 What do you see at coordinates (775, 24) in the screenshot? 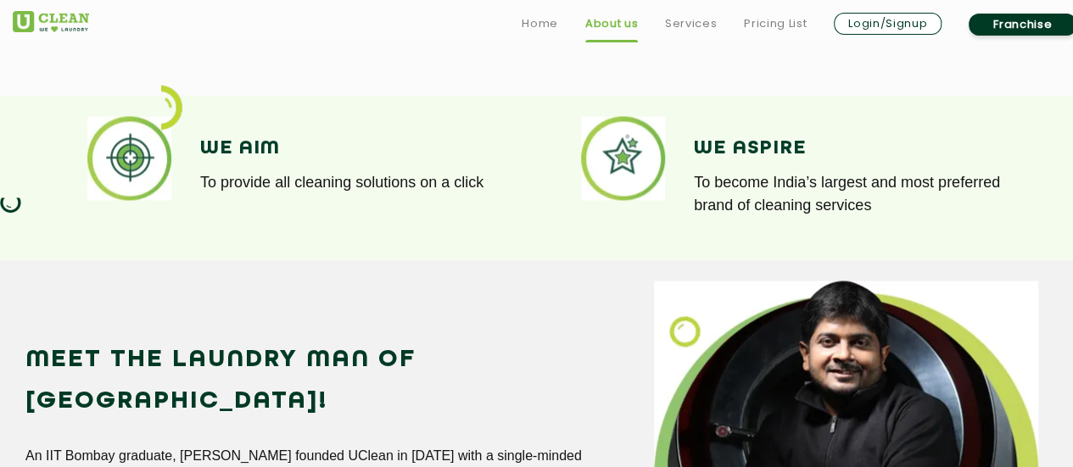
I see `a: Pricing List` at bounding box center [775, 24].